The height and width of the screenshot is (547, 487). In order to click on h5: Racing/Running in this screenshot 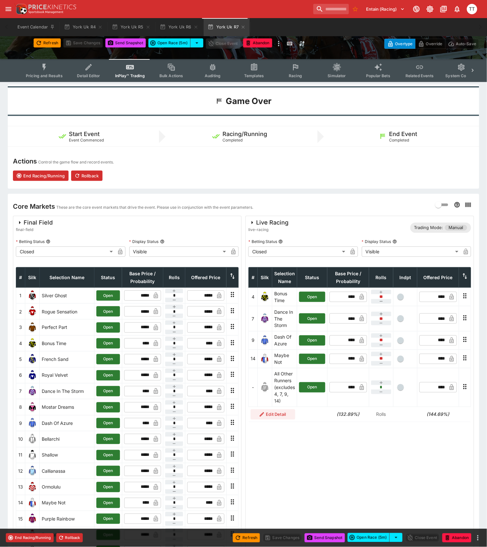, I will do `click(245, 134)`.